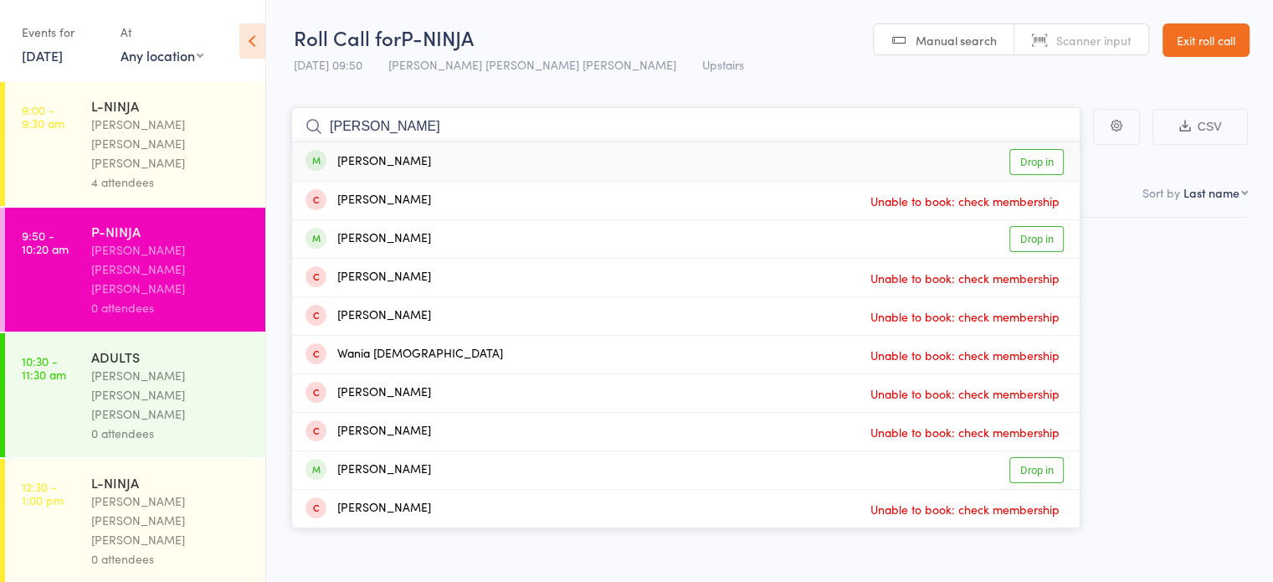 The image size is (1273, 582). I want to click on div: Last name, so click(1211, 192).